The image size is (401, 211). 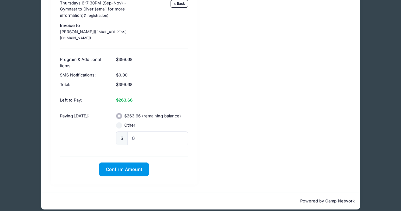 What do you see at coordinates (152, 116) in the screenshot?
I see `label: $263.66 (remaining balance)` at bounding box center [152, 116].